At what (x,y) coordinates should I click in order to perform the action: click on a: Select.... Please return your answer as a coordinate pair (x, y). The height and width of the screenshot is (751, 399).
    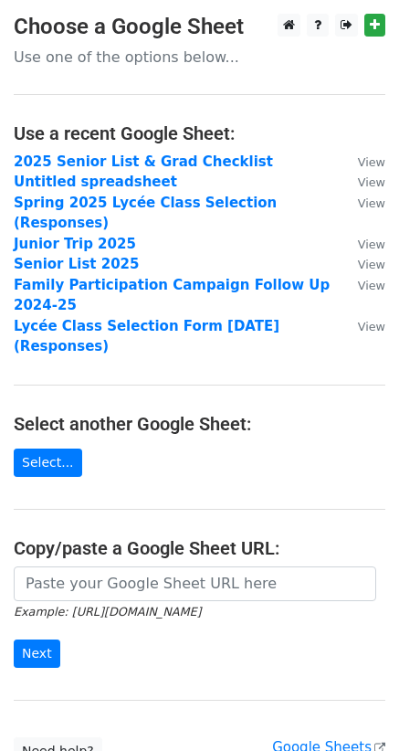
    Looking at the image, I should click on (47, 462).